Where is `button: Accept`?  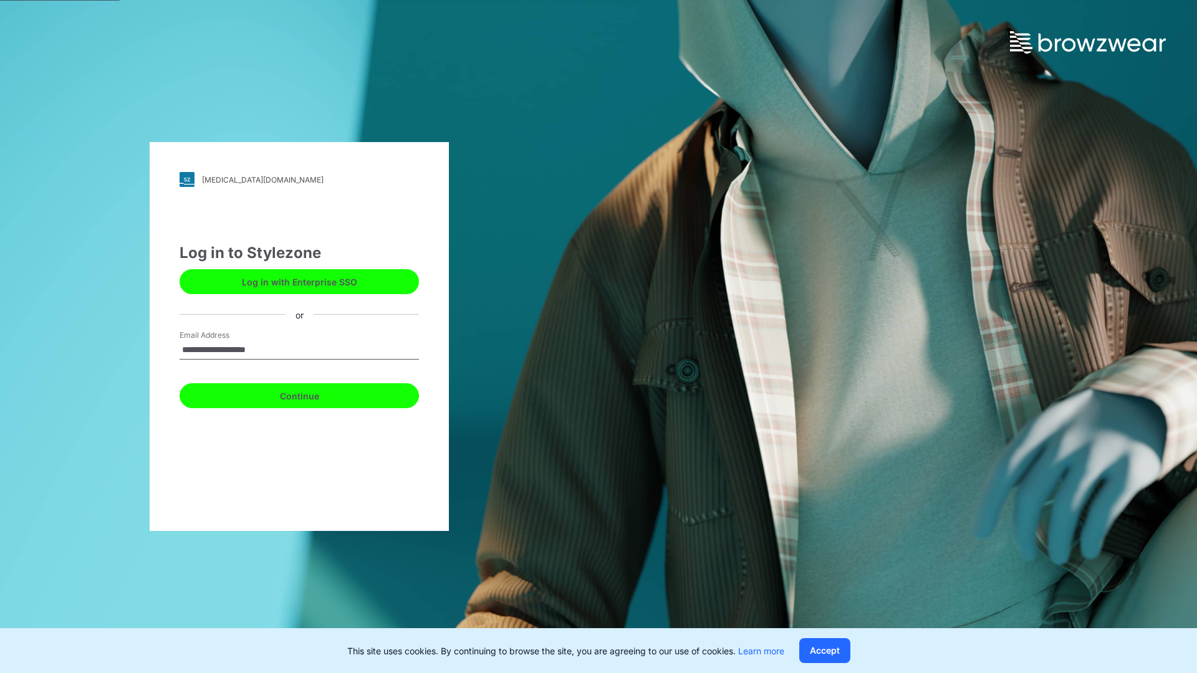 button: Accept is located at coordinates (825, 651).